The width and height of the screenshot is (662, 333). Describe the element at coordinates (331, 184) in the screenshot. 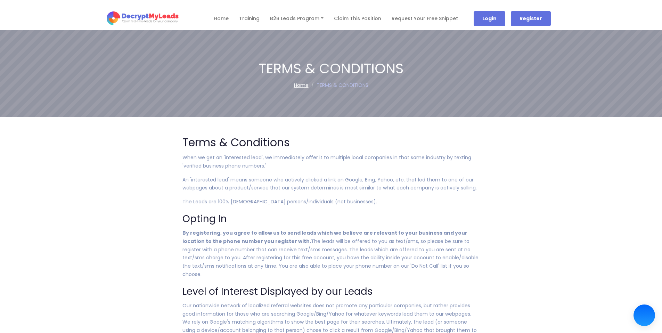

I see `p: An 'interested lead' means someone who actively clicked a link on Google, Bing, Yahoo, etc. that ...` at that location.